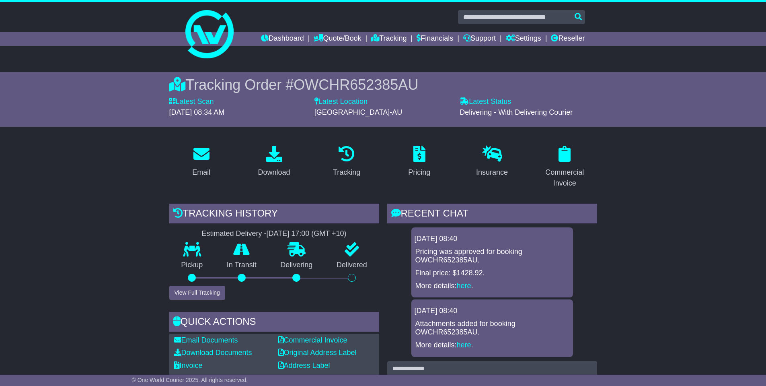 This screenshot has height=386, width=766. Describe the element at coordinates (282, 39) in the screenshot. I see `a: Dashboard` at that location.